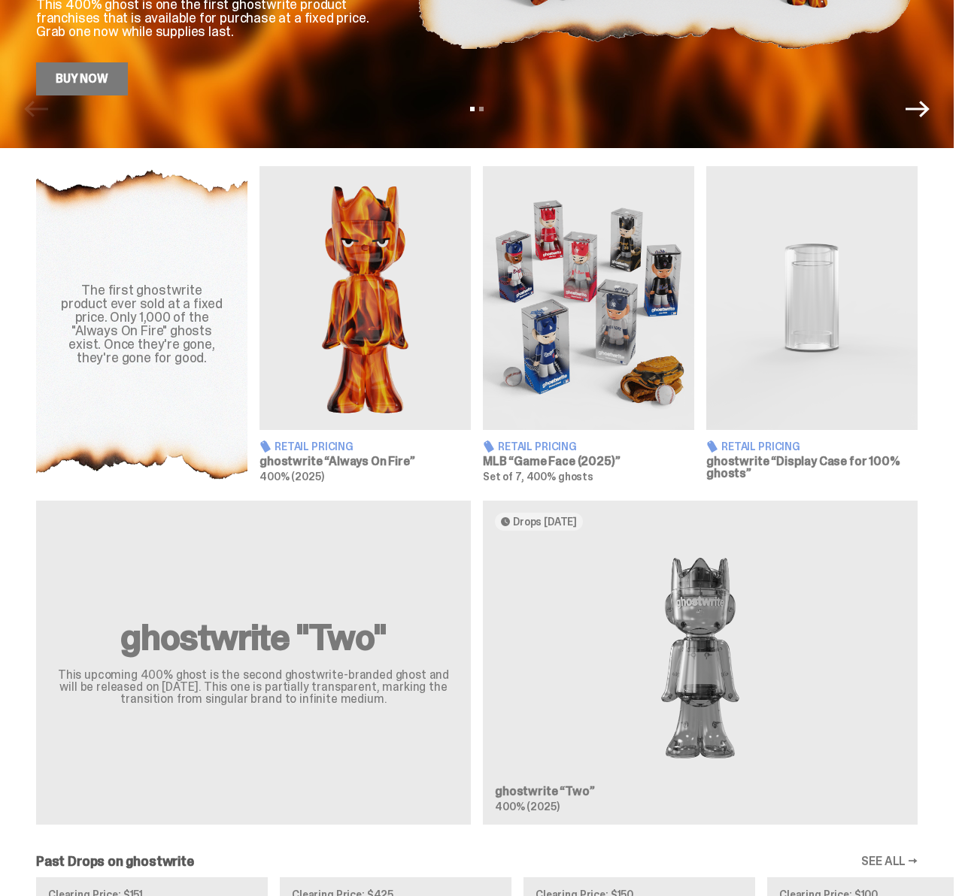 This screenshot has height=896, width=965. Describe the element at coordinates (889, 862) in the screenshot. I see `a: SEE ALL →` at that location.